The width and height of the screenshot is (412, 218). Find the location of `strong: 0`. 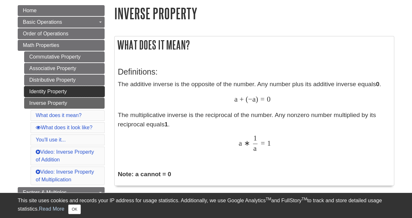

strong: 0 is located at coordinates (378, 84).